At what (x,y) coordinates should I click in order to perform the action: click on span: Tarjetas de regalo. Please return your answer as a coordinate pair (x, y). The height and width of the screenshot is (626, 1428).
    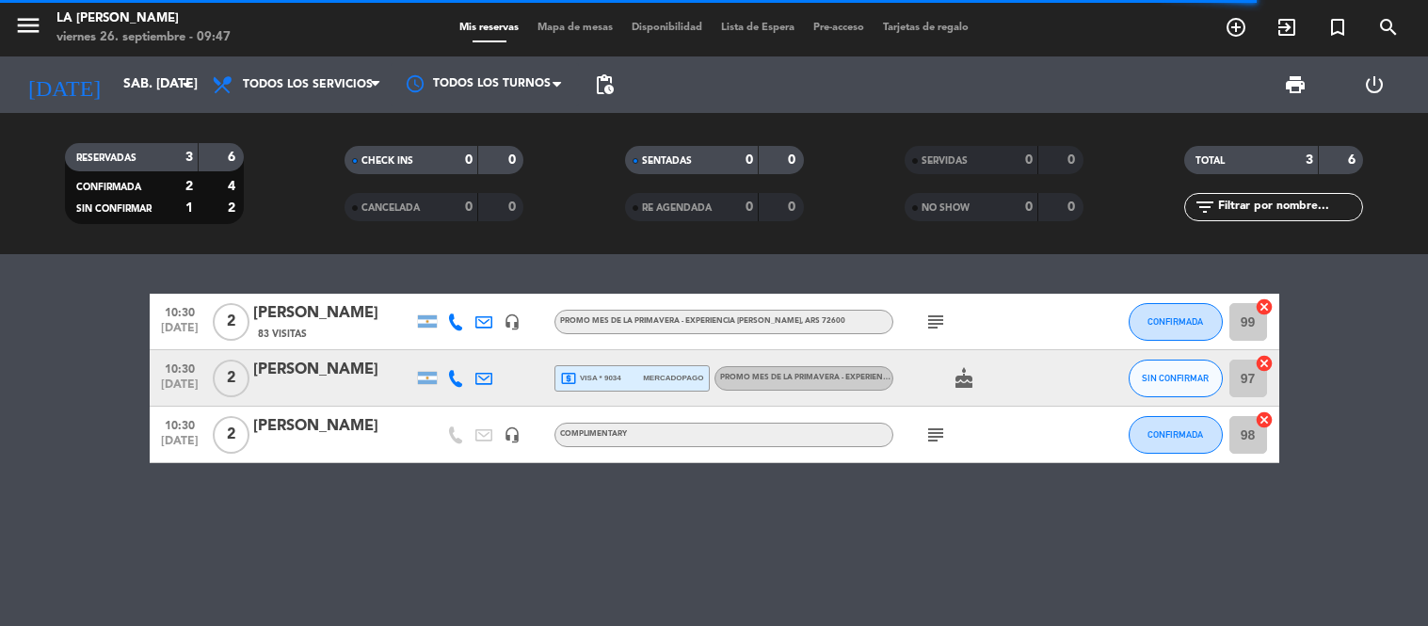
    Looking at the image, I should click on (925, 27).